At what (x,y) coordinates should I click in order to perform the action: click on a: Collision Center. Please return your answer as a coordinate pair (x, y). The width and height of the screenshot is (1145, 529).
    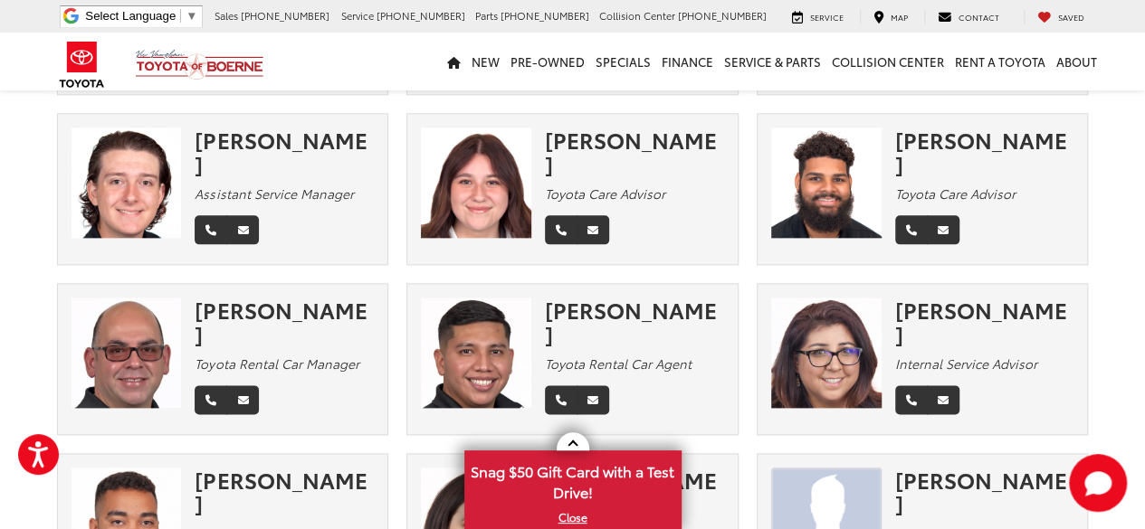
    Looking at the image, I should click on (888, 62).